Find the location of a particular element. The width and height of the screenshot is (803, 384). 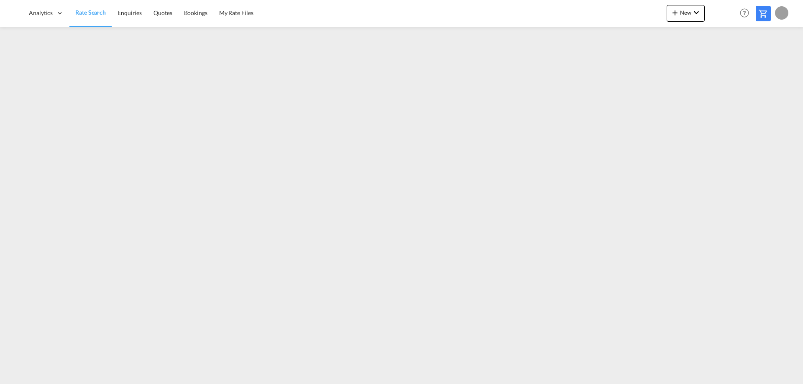

md-icon: icon-plus 400-fg is located at coordinates (675, 13).